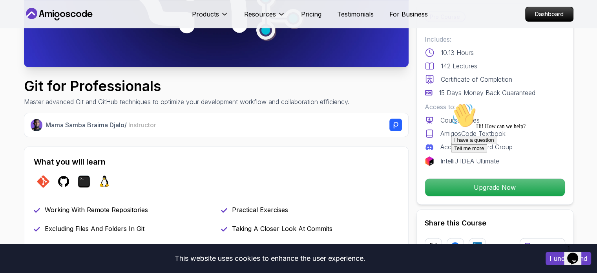 The height and width of the screenshot is (273, 597). Describe the element at coordinates (459, 66) in the screenshot. I see `p: 142 Lectures` at that location.